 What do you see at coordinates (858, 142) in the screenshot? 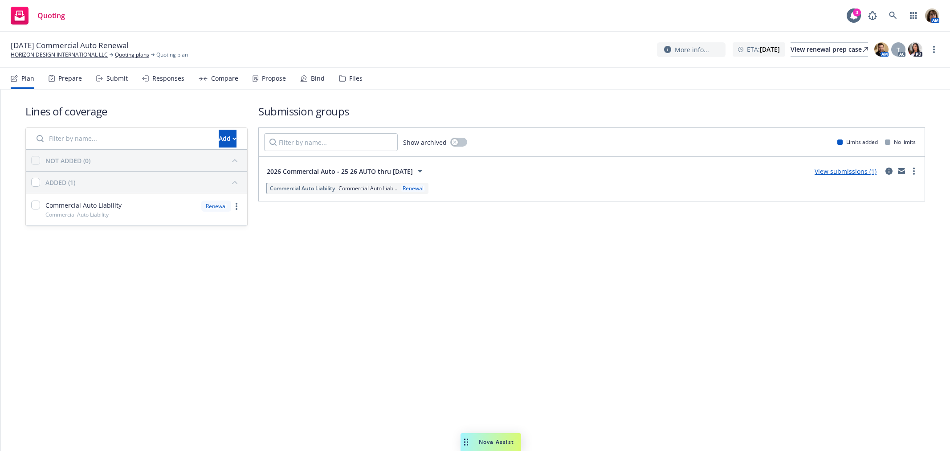
I see `div: Limits added` at bounding box center [858, 142].